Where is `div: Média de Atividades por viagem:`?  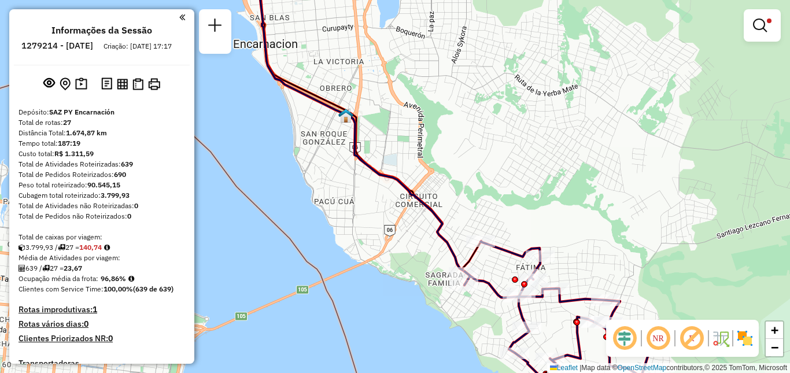
div: Média de Atividades por viagem: is located at coordinates (102, 258).